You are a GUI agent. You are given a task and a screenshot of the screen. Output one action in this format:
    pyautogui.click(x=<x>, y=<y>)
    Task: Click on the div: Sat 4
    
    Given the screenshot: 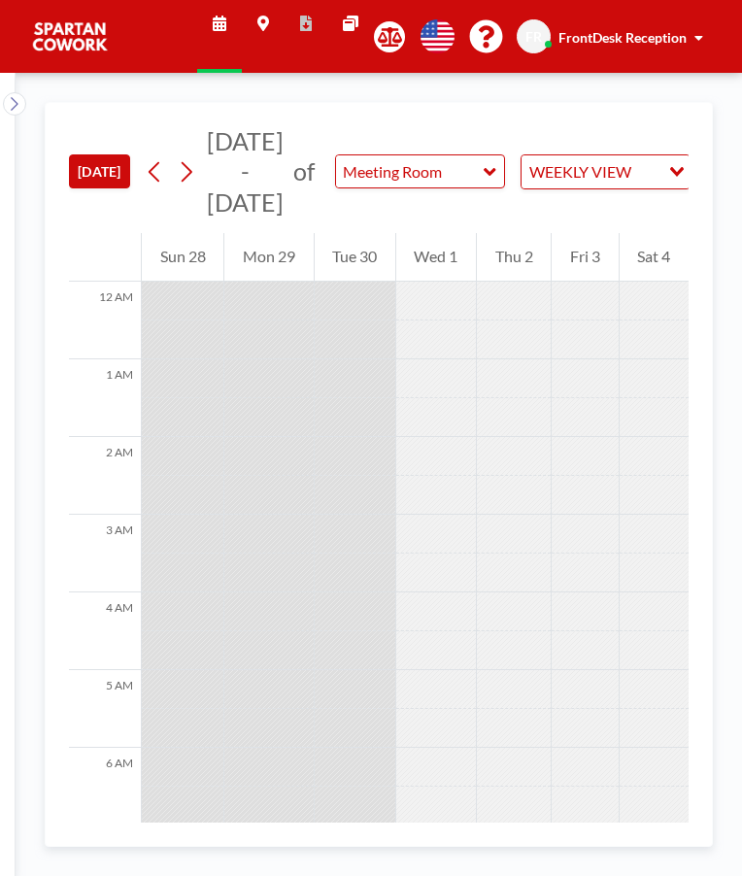 What is the action you would take?
    pyautogui.click(x=654, y=257)
    